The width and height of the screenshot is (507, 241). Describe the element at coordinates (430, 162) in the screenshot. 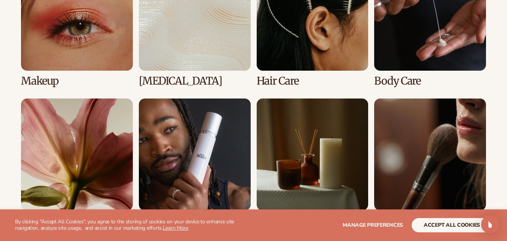

I see `div: 8 / 8` at that location.